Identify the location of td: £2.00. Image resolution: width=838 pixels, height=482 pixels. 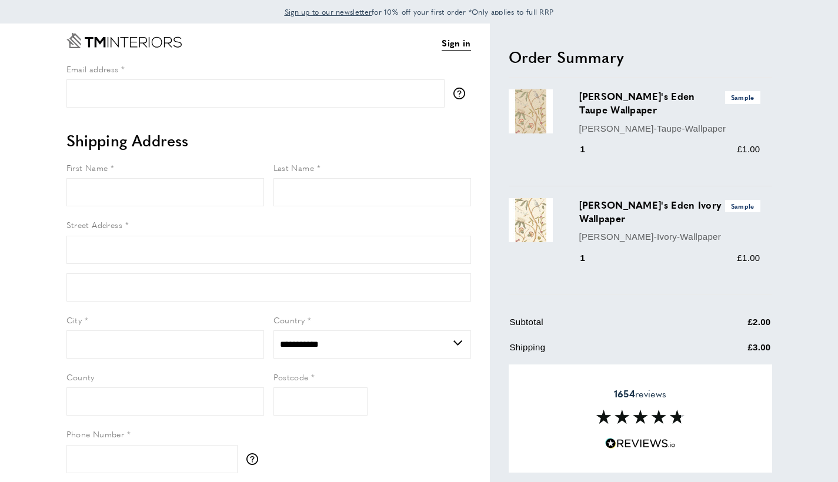
(731, 327).